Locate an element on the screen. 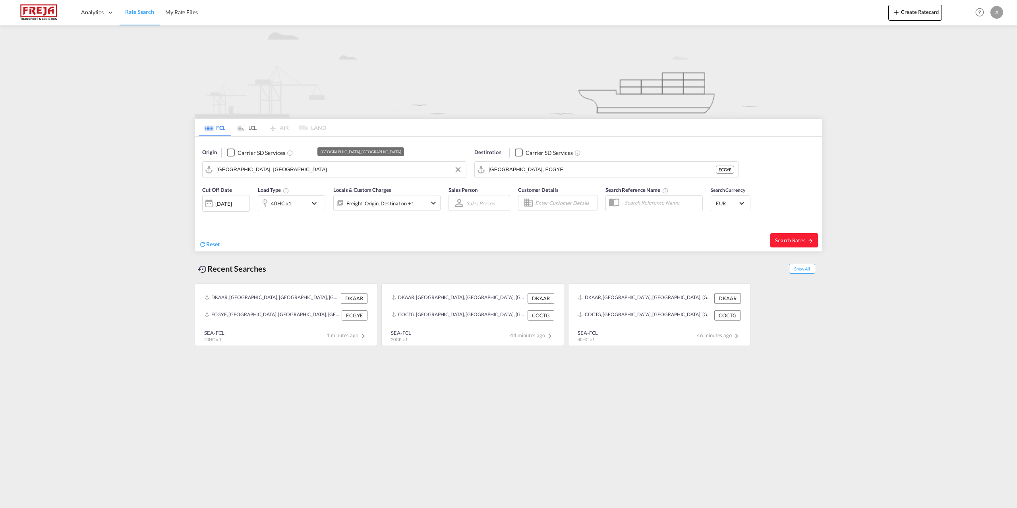  span: Search Currency is located at coordinates (728, 190).